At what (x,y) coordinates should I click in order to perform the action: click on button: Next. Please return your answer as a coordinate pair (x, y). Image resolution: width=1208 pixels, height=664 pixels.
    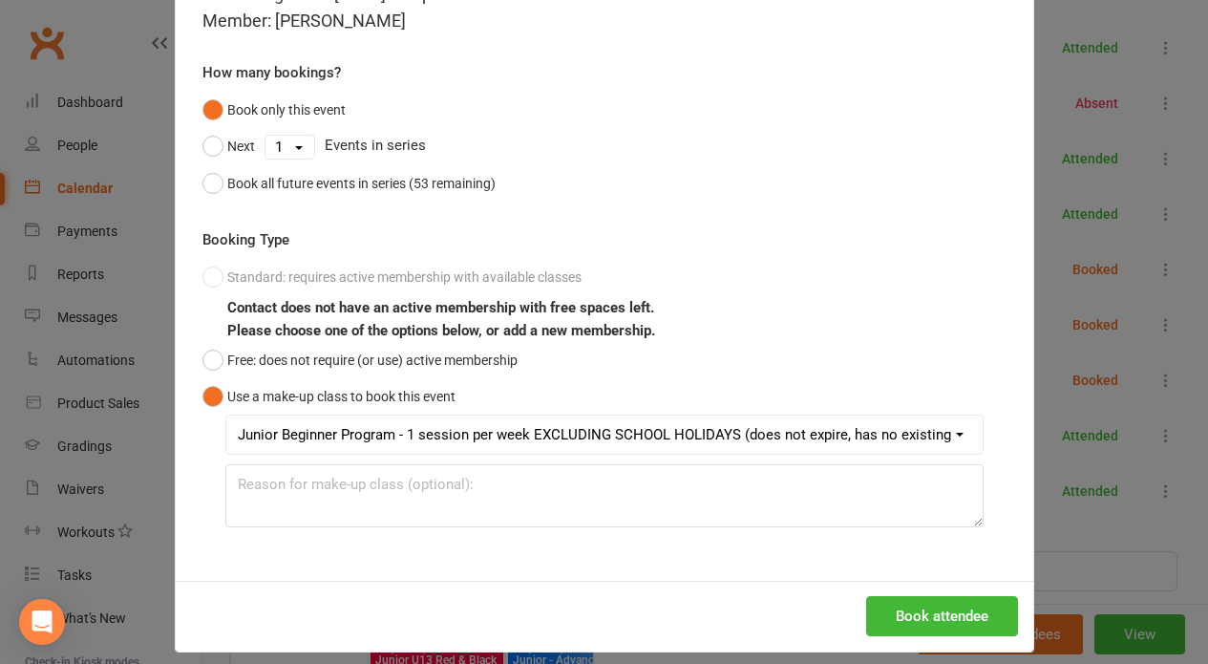
    Looking at the image, I should click on (228, 146).